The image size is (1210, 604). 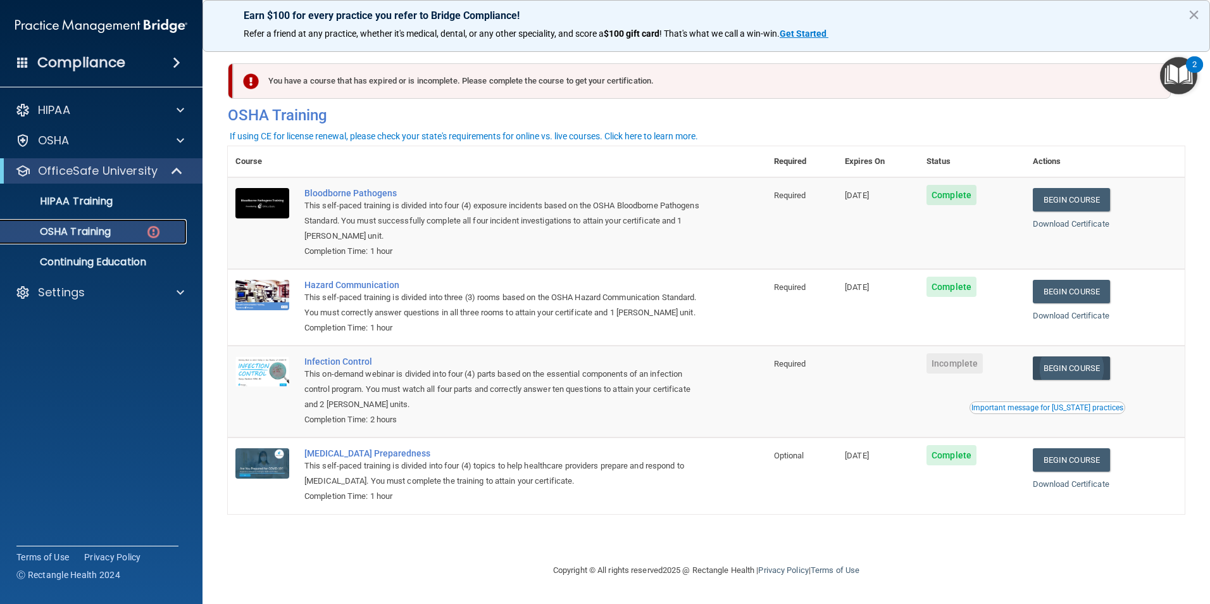 I want to click on button: If using CE for license renewal, please check your state's requirements for online vs. live cours..., so click(x=464, y=136).